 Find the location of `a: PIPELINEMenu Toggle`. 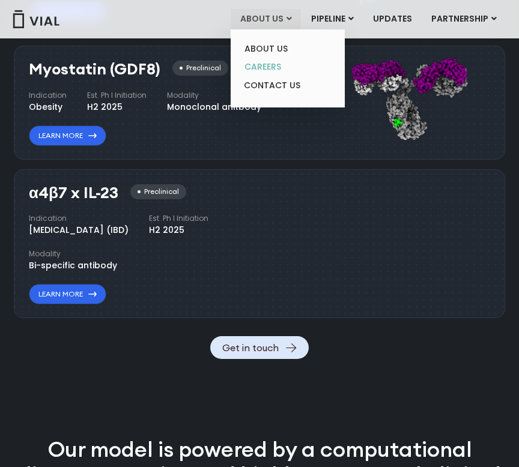

a: PIPELINEMenu Toggle is located at coordinates (332, 19).